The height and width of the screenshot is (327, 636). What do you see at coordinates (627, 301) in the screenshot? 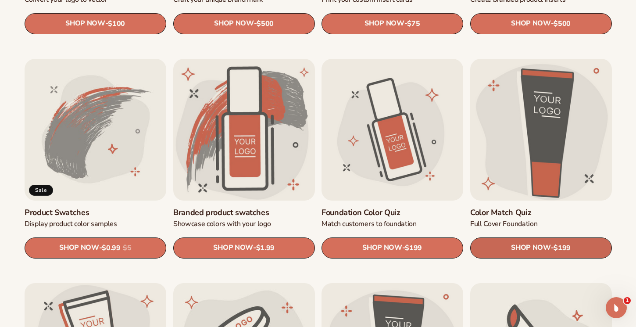
I see `span: 1` at bounding box center [627, 301].